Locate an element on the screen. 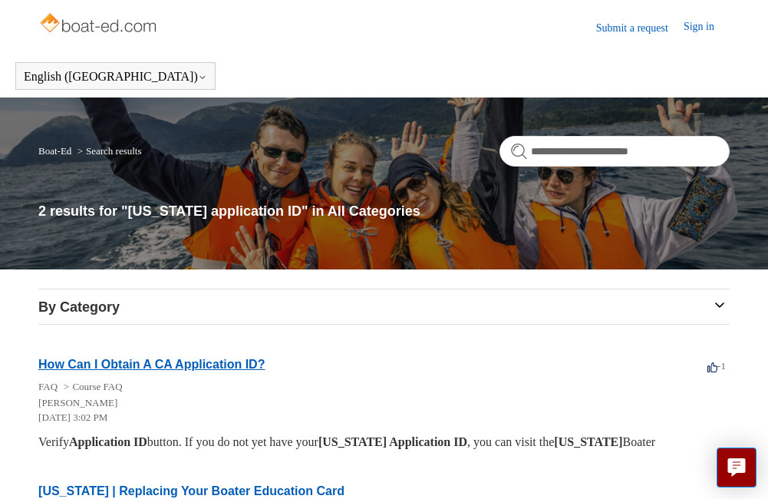 This screenshot has width=768, height=499. em: Application is located at coordinates (100, 441).